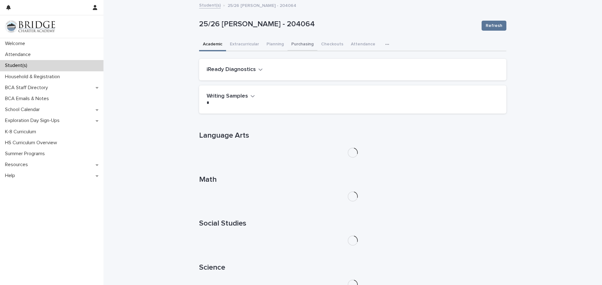  What do you see at coordinates (212, 45) in the screenshot?
I see `button: Academic` at bounding box center [212, 45].